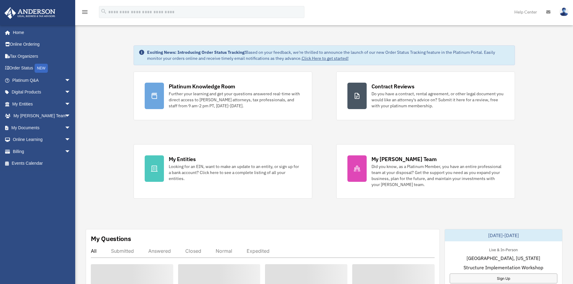 Image resolution: width=573 pixels, height=284 pixels. What do you see at coordinates (235, 173) in the screenshot?
I see `div: Looking for an EIN, want to make an update to an entity, or sign up for a bank account? Click her...` at bounding box center [235, 173].